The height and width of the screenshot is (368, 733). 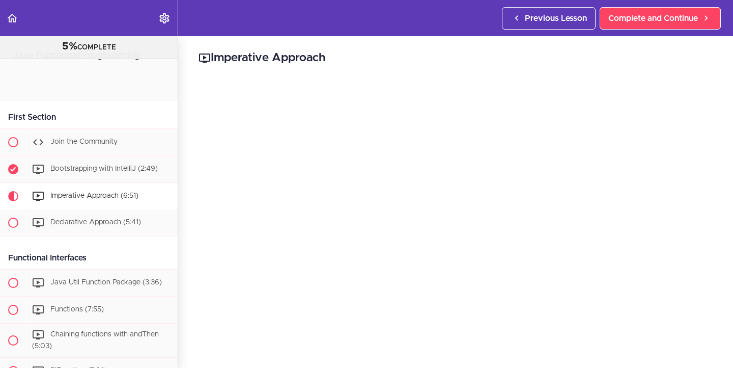 I want to click on span: Bootstrapping with IntelliJ (2:49), so click(x=104, y=168).